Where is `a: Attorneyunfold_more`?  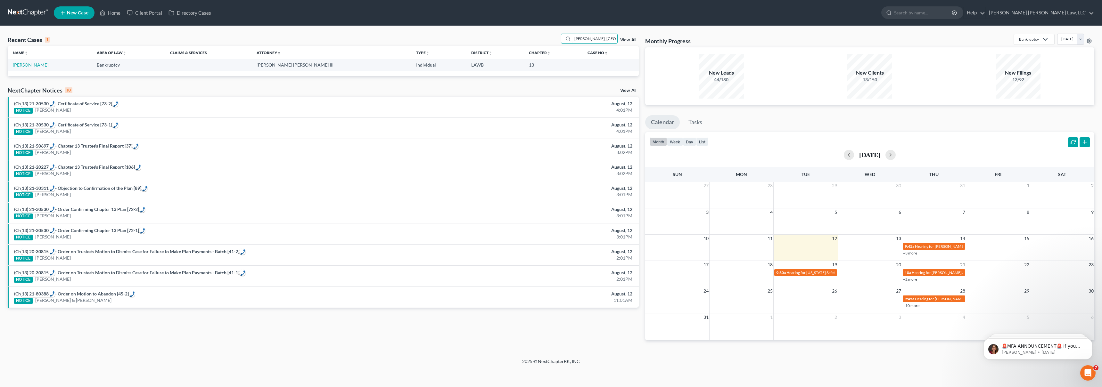 a: Attorneyunfold_more is located at coordinates (269, 53).